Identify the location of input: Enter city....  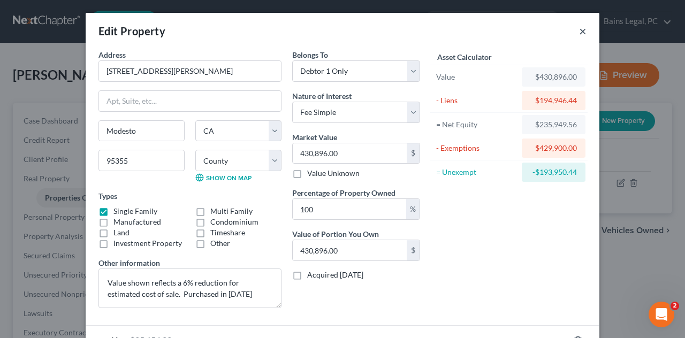
(141, 131).